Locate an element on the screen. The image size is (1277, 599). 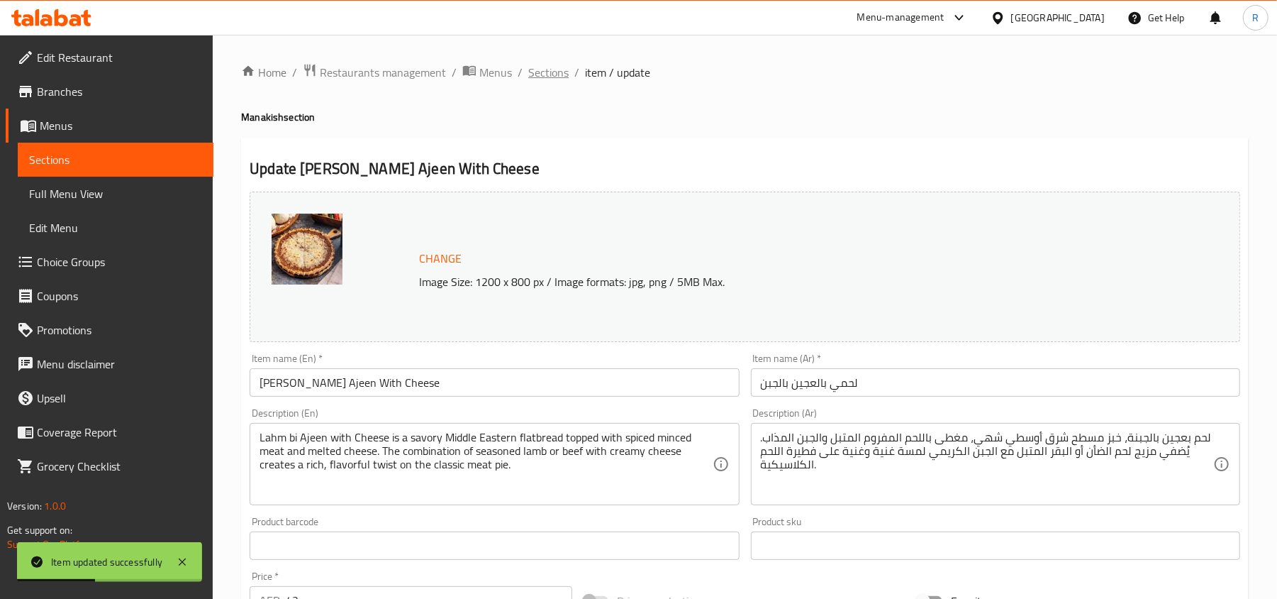
a: Upsell is located at coordinates (109, 398).